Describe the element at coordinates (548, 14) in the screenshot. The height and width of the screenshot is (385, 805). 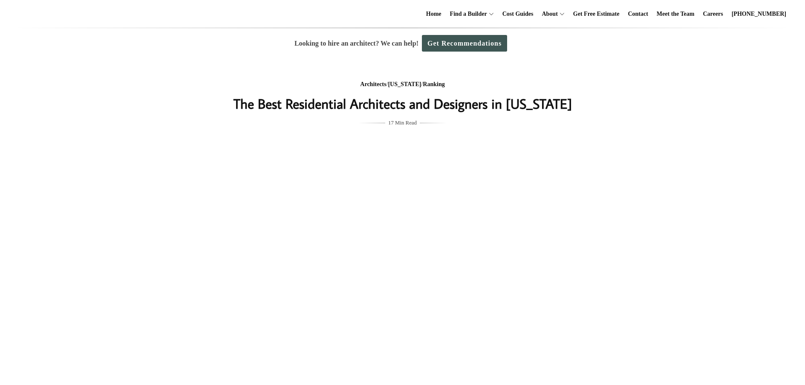
I see `a: About` at that location.